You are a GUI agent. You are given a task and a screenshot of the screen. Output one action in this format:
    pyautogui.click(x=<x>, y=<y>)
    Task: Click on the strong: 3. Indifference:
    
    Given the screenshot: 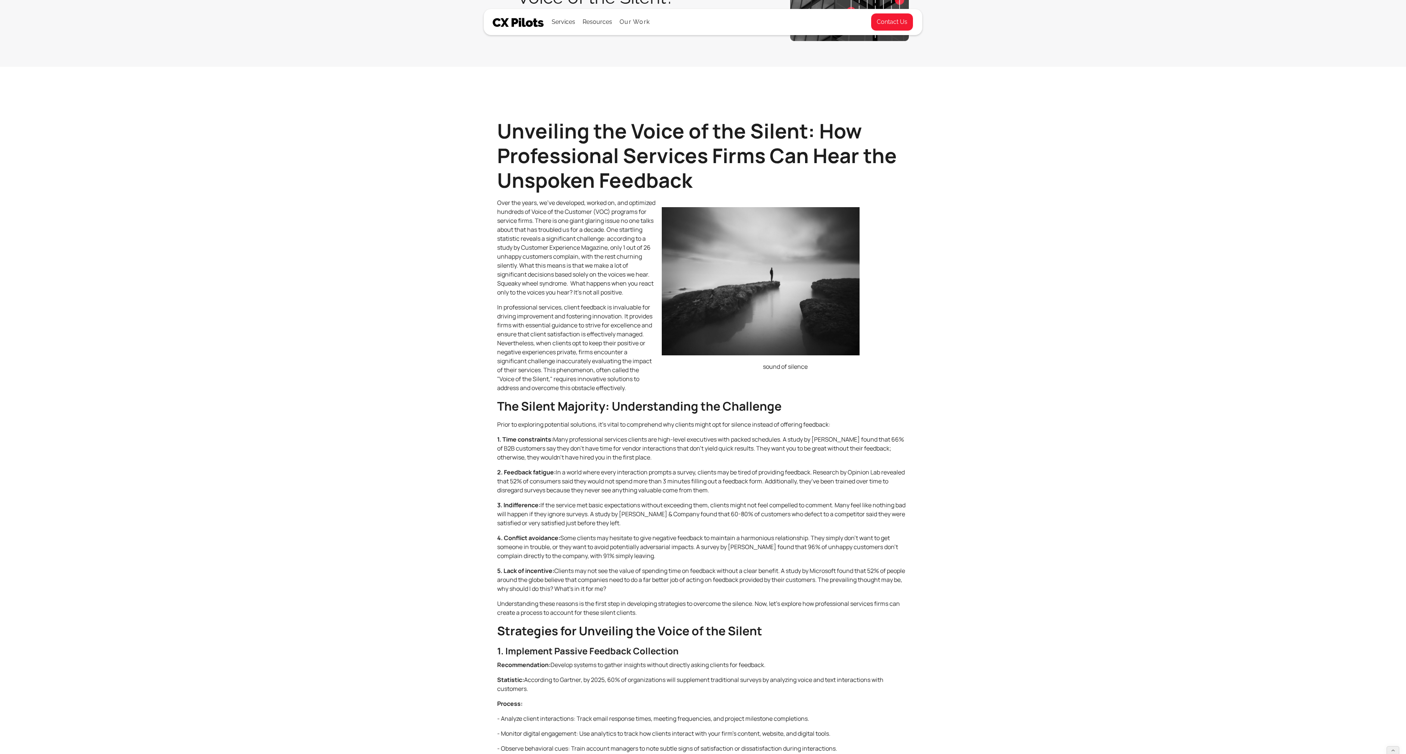 What is the action you would take?
    pyautogui.click(x=519, y=505)
    